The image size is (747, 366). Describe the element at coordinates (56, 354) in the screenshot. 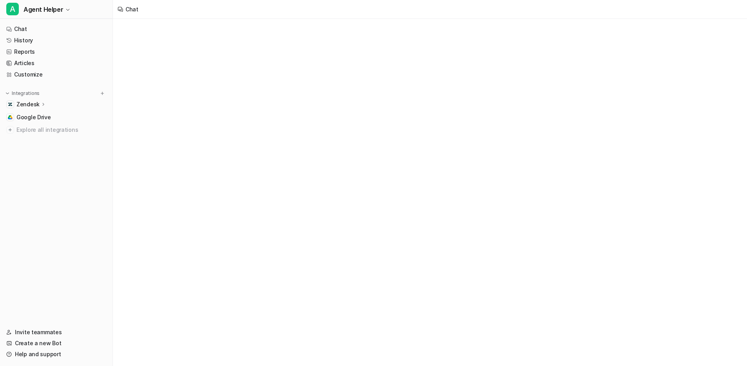

I see `a: Help and support` at that location.